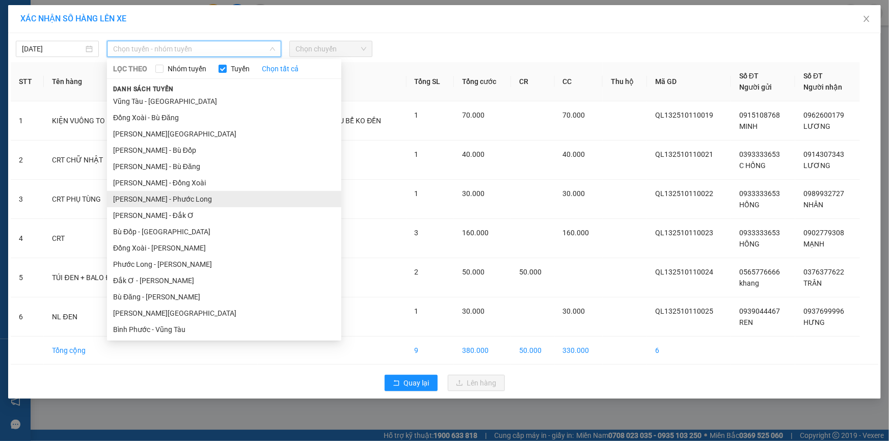 The image size is (889, 441). I want to click on span: QL132510110023, so click(684, 233).